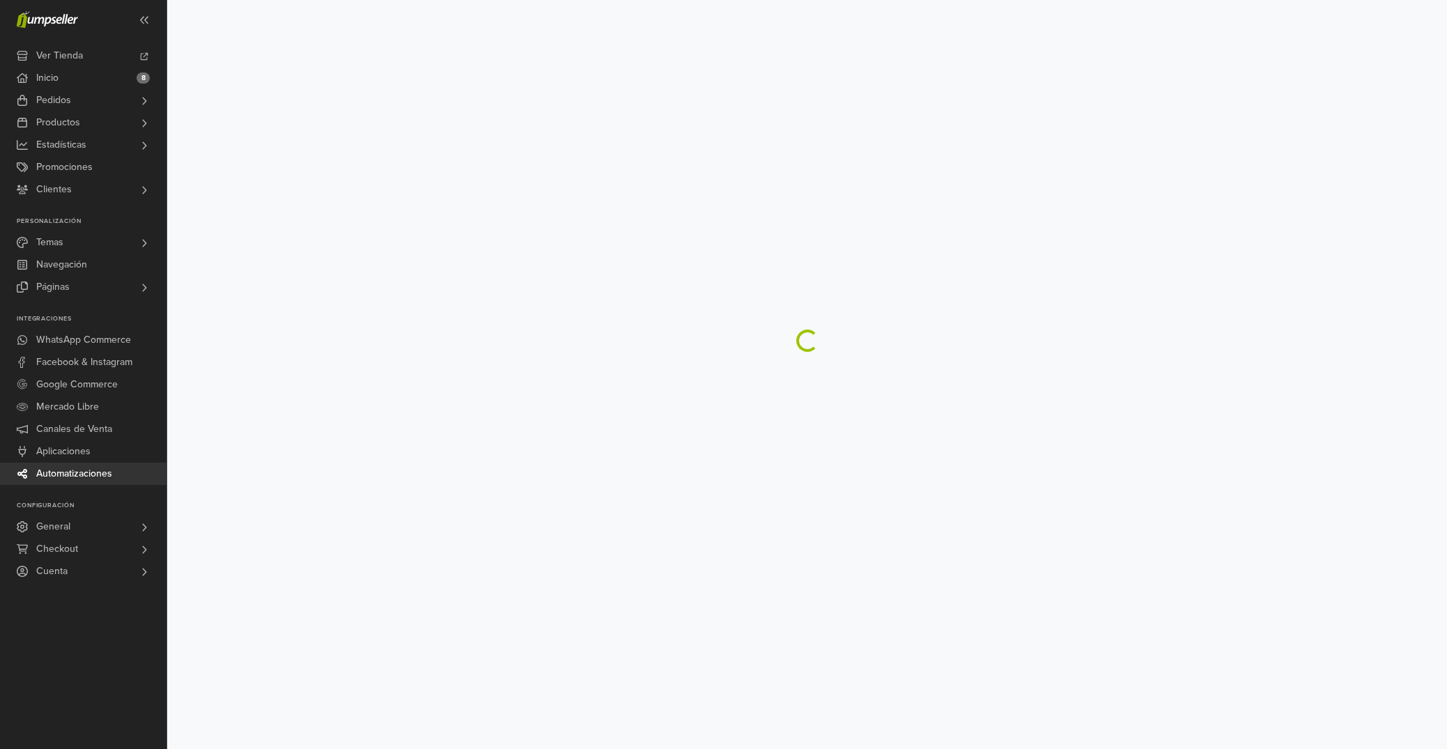 Image resolution: width=1447 pixels, height=749 pixels. I want to click on span: Checkout, so click(57, 549).